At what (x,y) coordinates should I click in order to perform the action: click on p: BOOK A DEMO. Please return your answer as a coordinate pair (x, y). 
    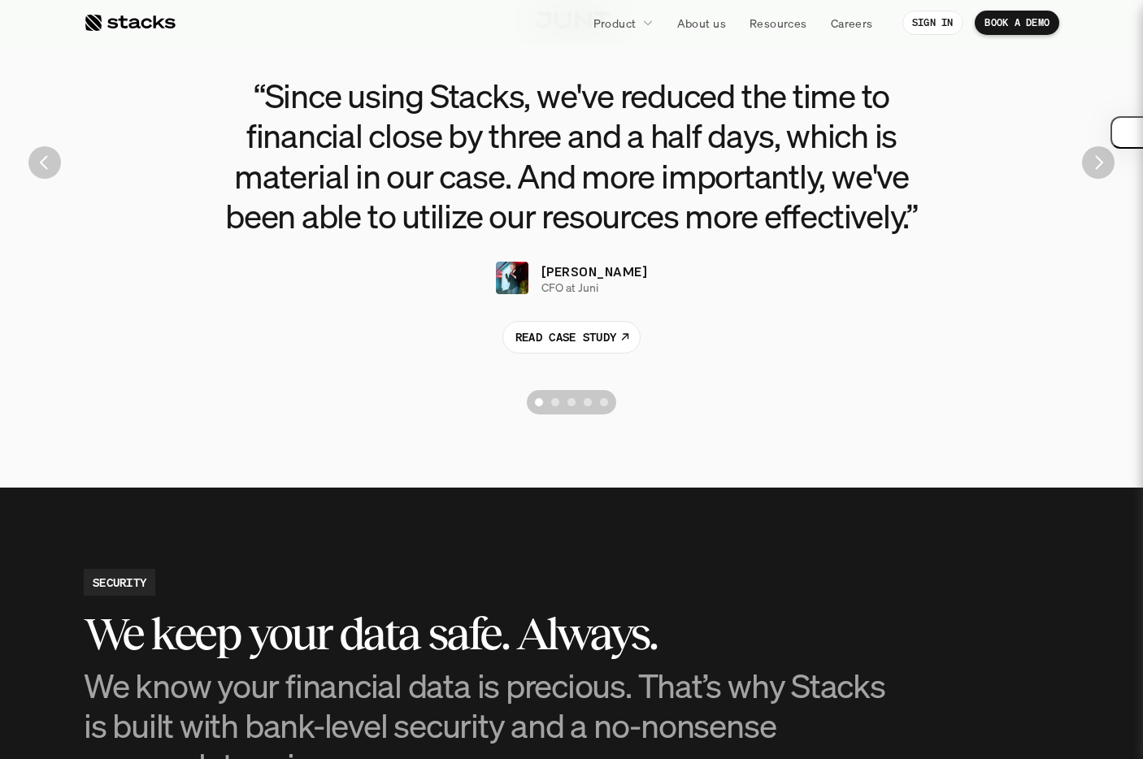
    Looking at the image, I should click on (1017, 23).